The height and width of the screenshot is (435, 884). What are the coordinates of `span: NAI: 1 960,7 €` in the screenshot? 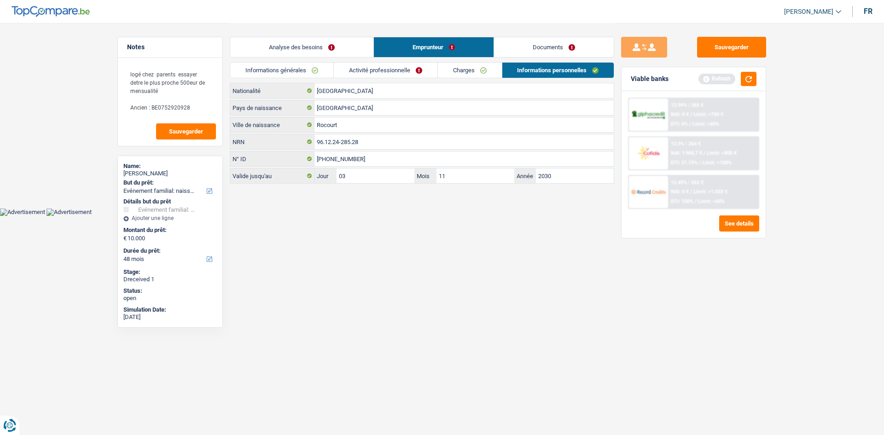 It's located at (687, 153).